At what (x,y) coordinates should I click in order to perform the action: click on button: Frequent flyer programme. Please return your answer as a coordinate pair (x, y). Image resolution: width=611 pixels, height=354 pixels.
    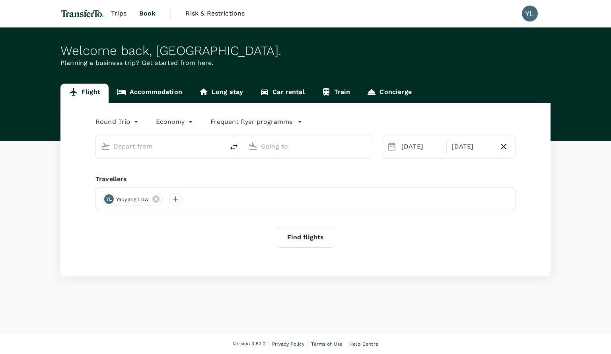
    Looking at the image, I should click on (256, 122).